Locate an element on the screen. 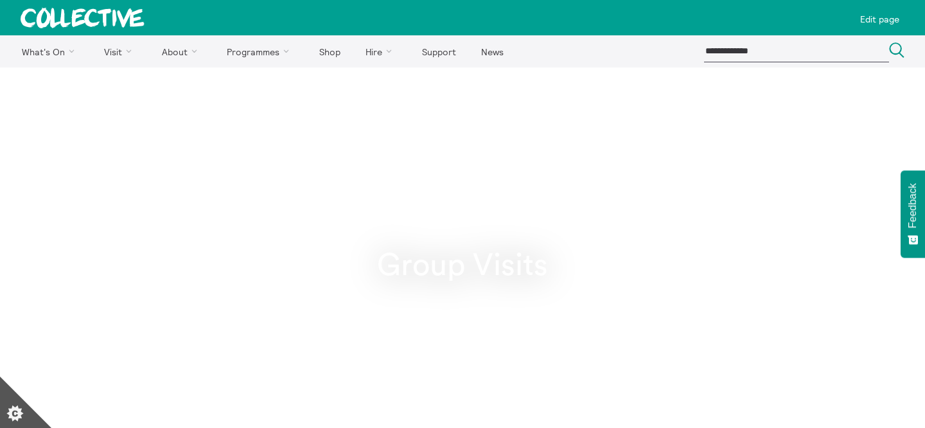 The width and height of the screenshot is (925, 428). a: What's On is located at coordinates (50, 51).